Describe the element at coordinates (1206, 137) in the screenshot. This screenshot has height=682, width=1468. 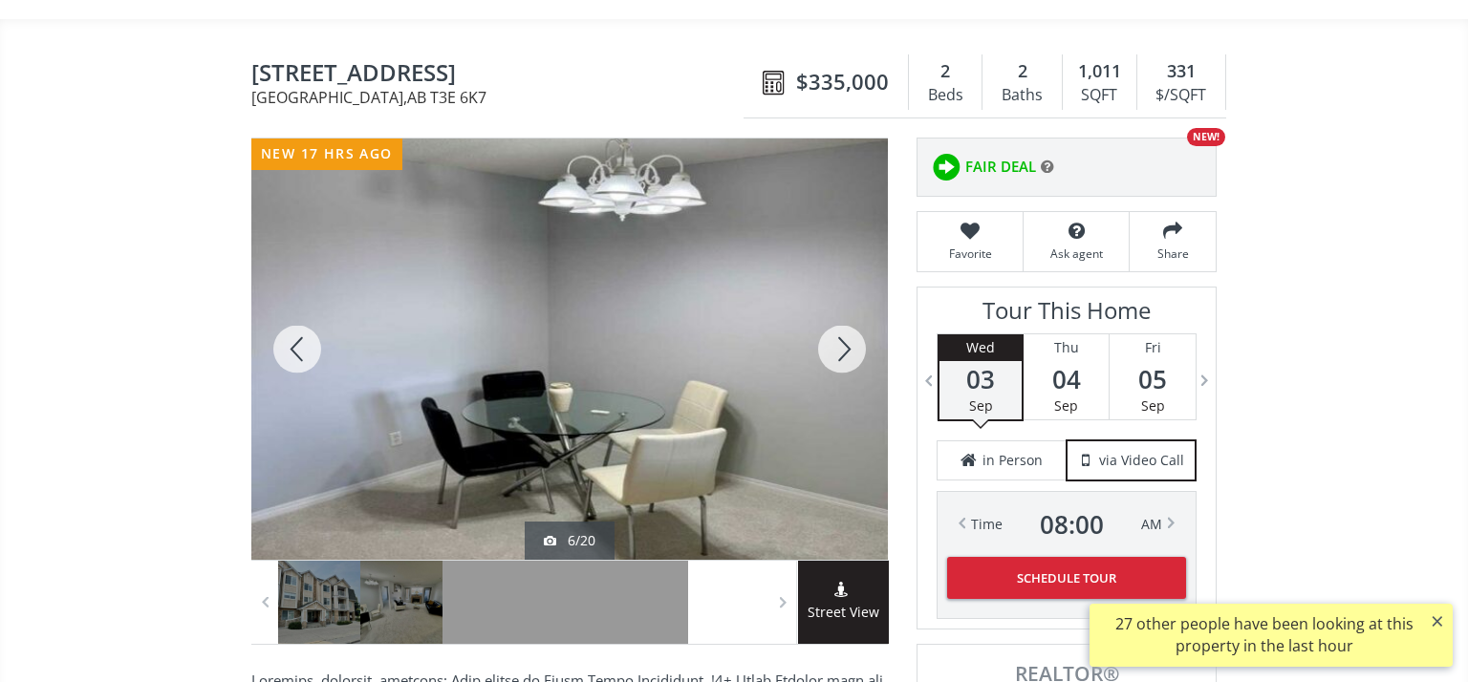
I see `div: NEW!` at that location.